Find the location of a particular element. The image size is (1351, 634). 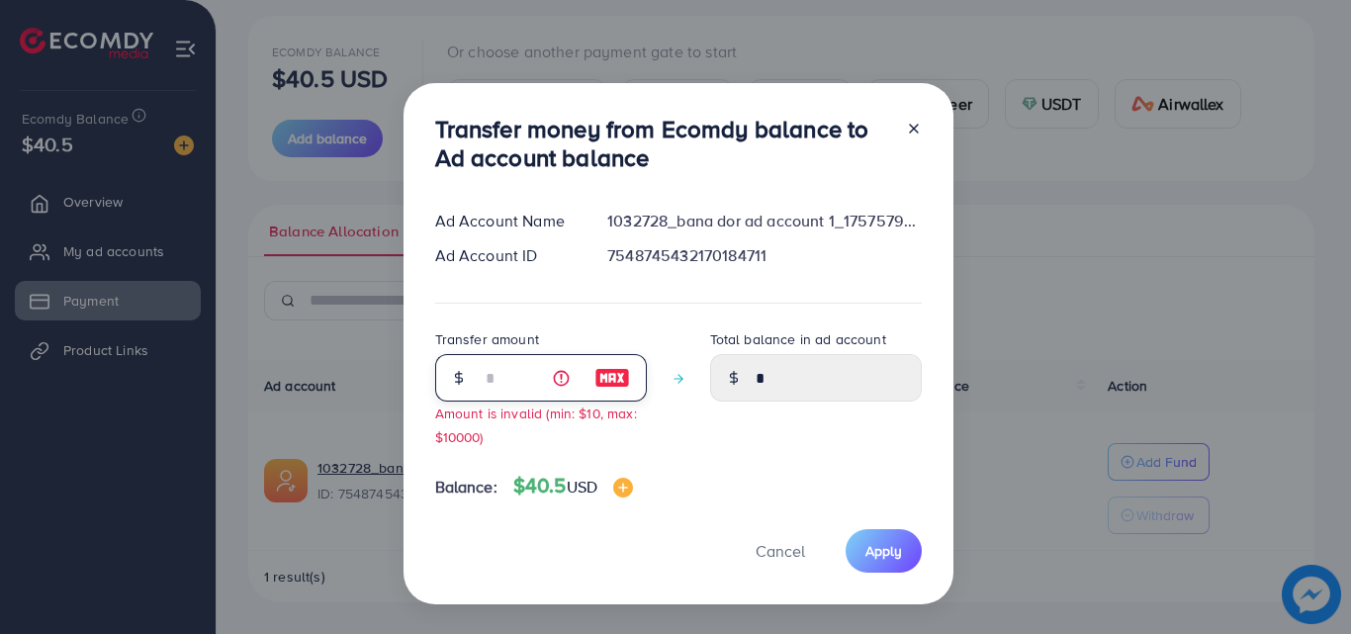

button: Apply is located at coordinates (884, 550).